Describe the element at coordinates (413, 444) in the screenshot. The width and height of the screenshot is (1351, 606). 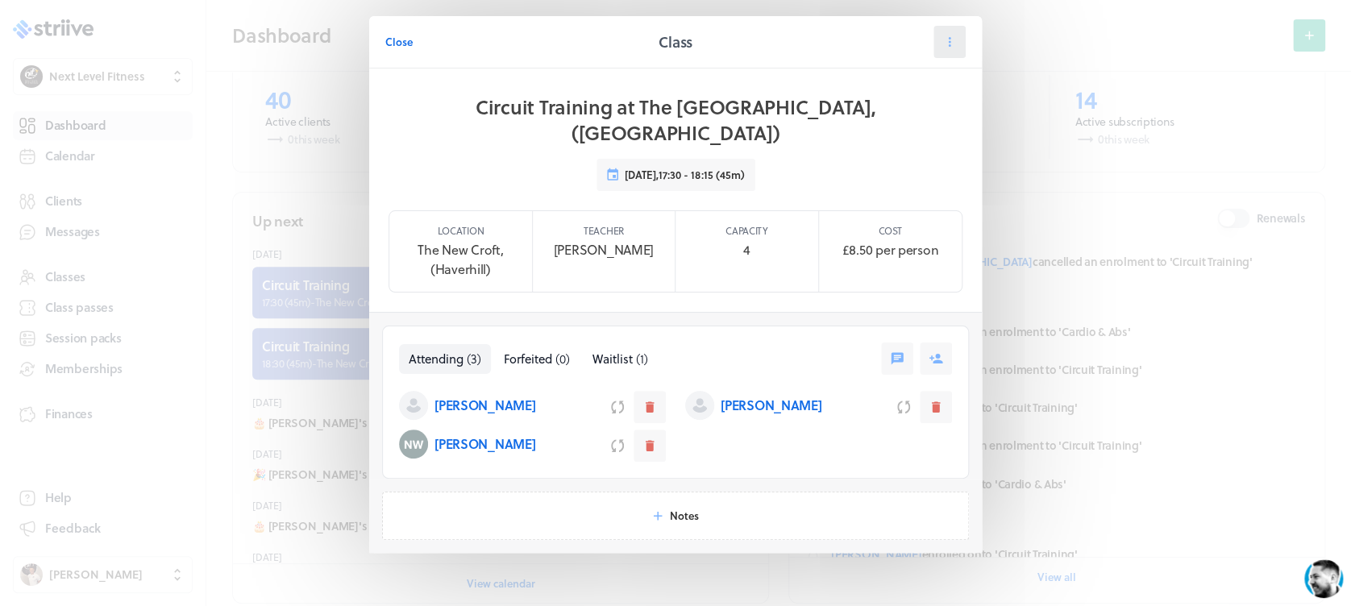
I see `img: Nadine Warner` at that location.